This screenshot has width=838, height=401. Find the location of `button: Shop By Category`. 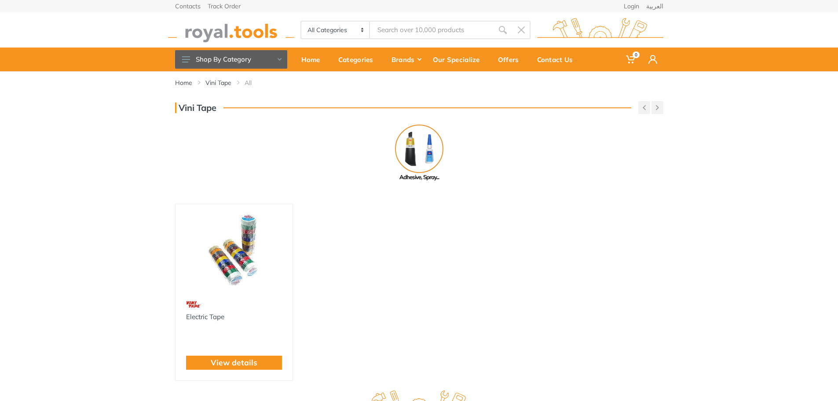

button: Shop By Category is located at coordinates (231, 59).